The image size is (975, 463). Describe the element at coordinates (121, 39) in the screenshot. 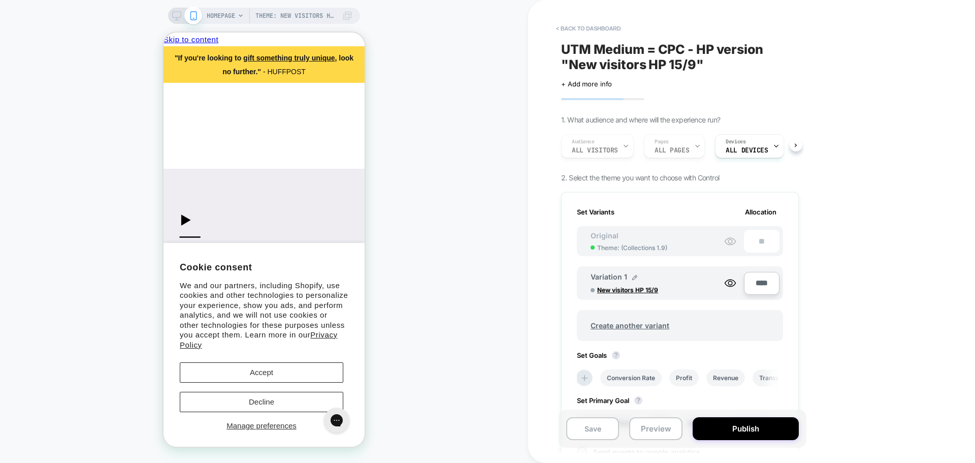

I see `span: - HUFFPOST` at that location.